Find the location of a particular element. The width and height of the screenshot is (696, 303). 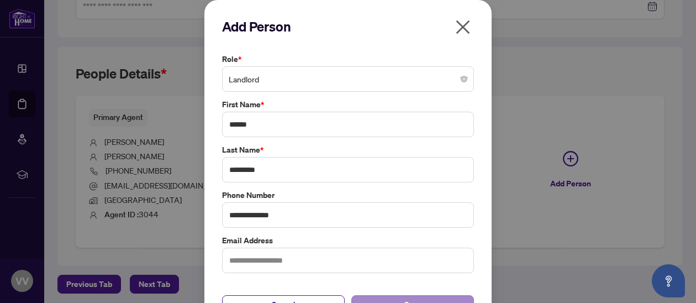

button: Open asap is located at coordinates (668, 281).